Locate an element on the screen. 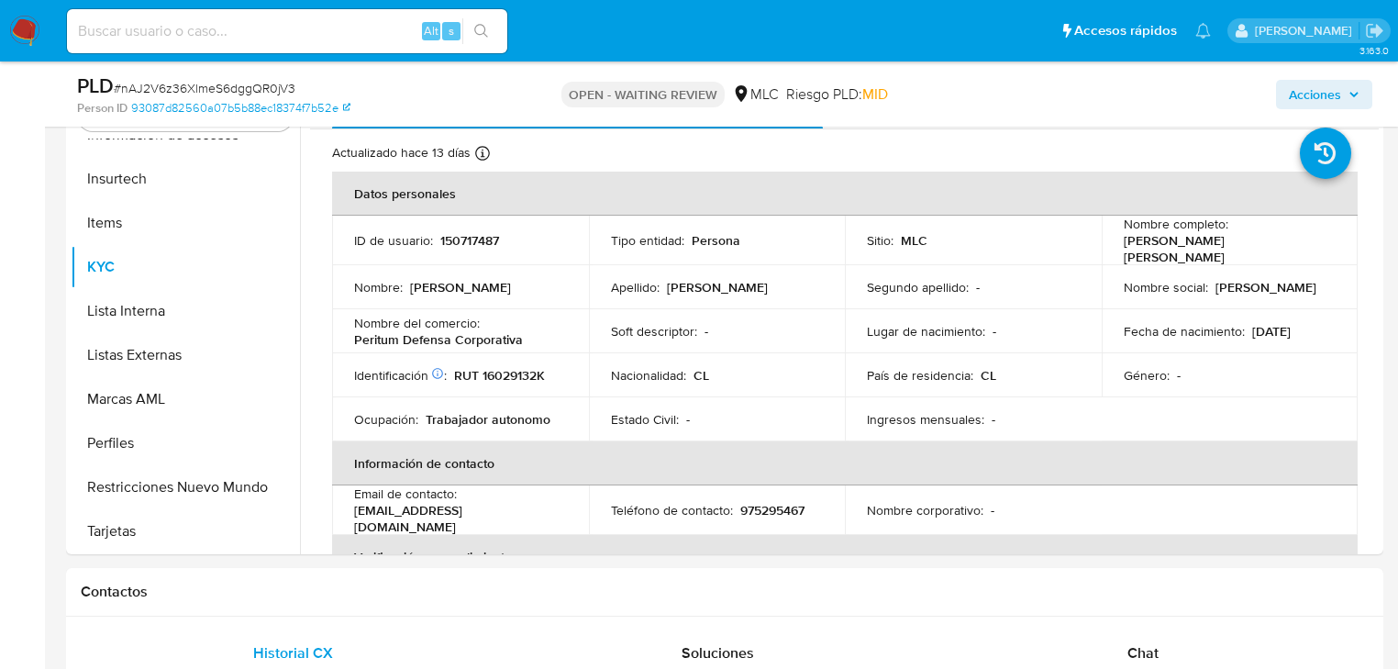 The width and height of the screenshot is (1398, 669). p: Sitio : is located at coordinates (879, 240).